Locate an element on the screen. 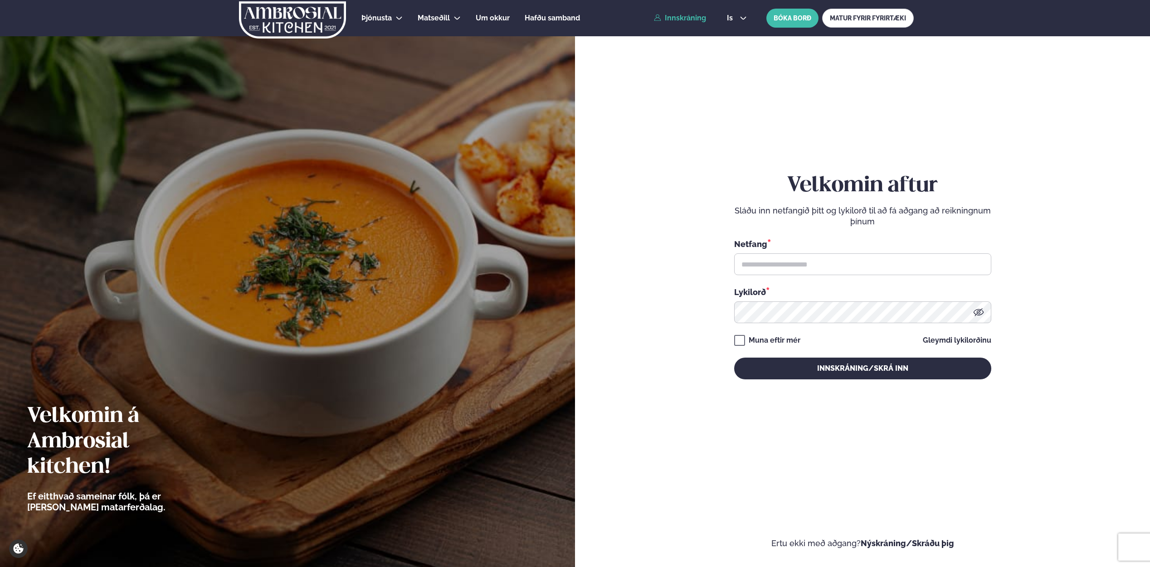 This screenshot has height=567, width=1150. span: Hafðu samband is located at coordinates (552, 18).